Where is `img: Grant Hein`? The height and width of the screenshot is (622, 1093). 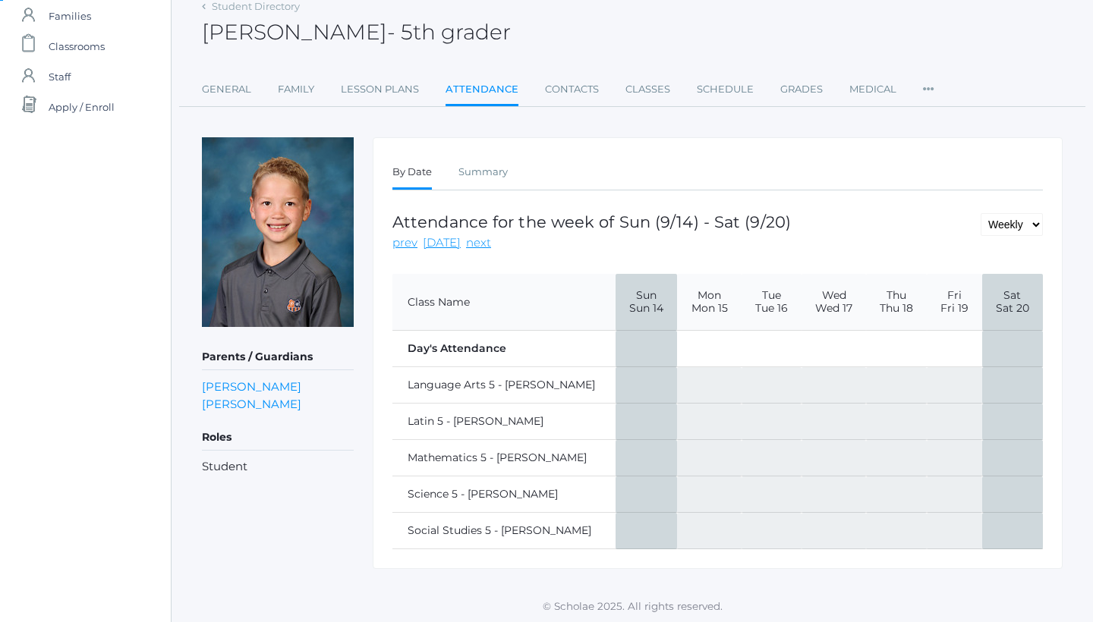 img: Grant Hein is located at coordinates (278, 232).